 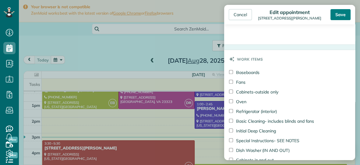 What do you see at coordinates (231, 91) in the screenshot?
I see `input: Cabinets-outside only` at bounding box center [231, 91].